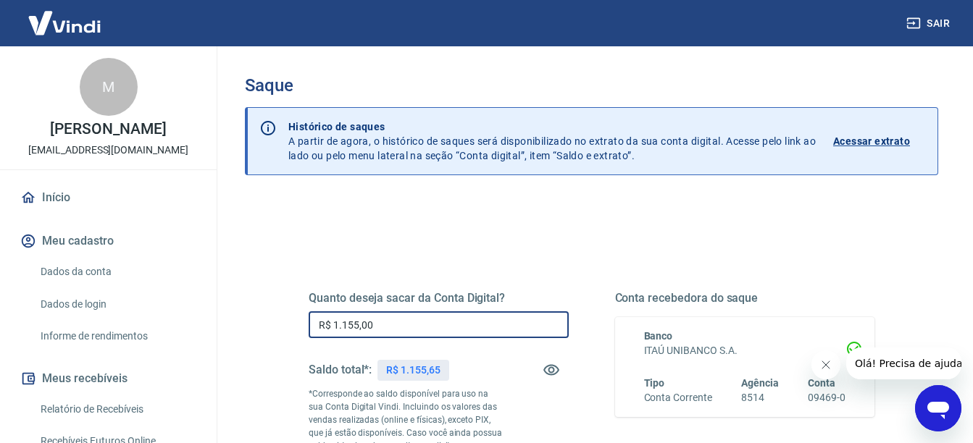  What do you see at coordinates (821, 383) in the screenshot?
I see `span: Conta` at bounding box center [821, 383].